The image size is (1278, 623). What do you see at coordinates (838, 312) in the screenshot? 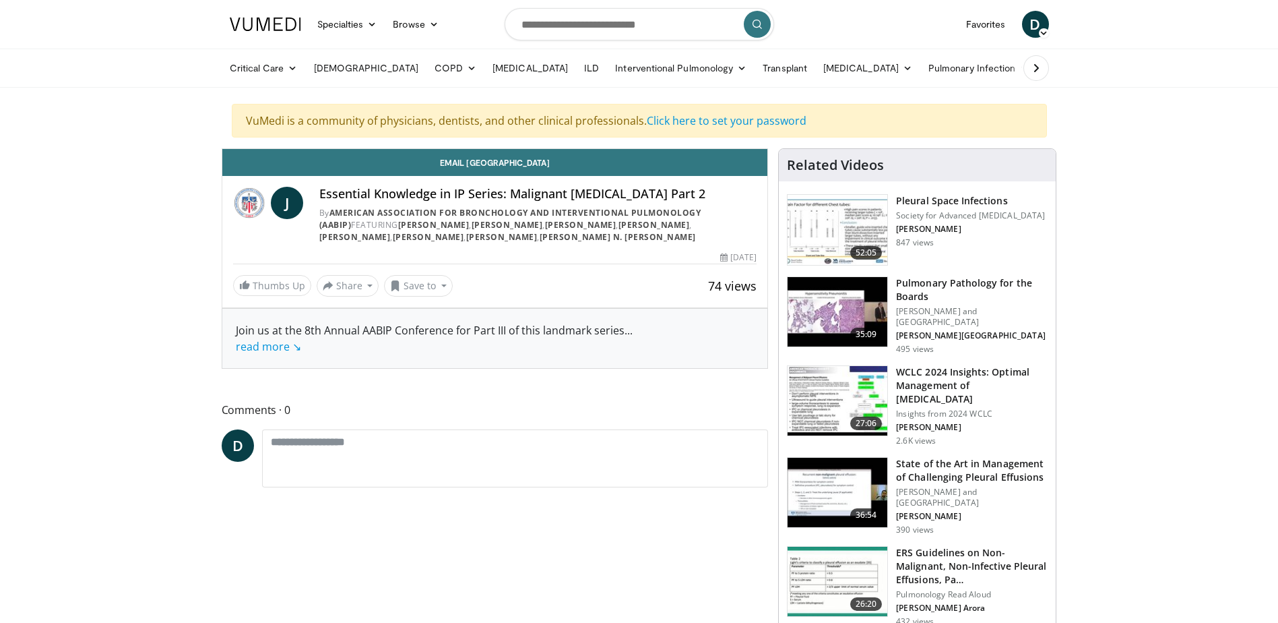
I see `img: fb57aec0-15a0-4ba7-a3d2-46a55252101d.150x105_q85_crop-smart_upscale.jpg` at bounding box center [838, 312].